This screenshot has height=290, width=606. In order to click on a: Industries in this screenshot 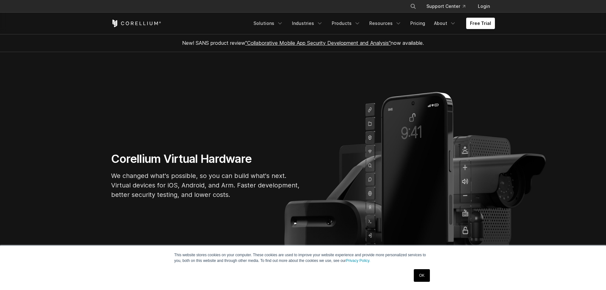, I will do `click(308, 23)`.